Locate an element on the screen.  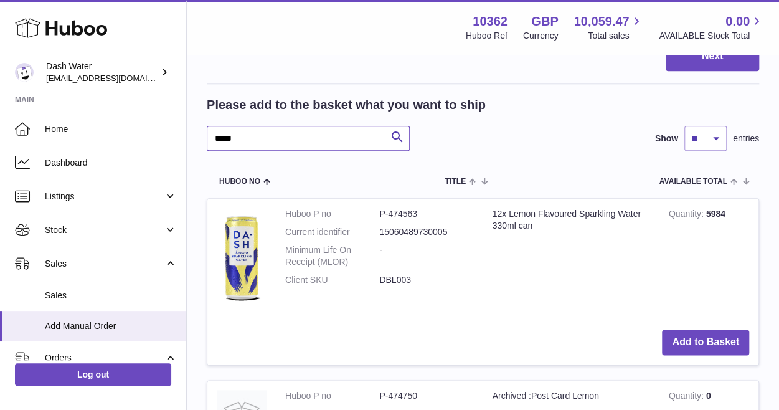
dd: P-474563 is located at coordinates (426, 214).